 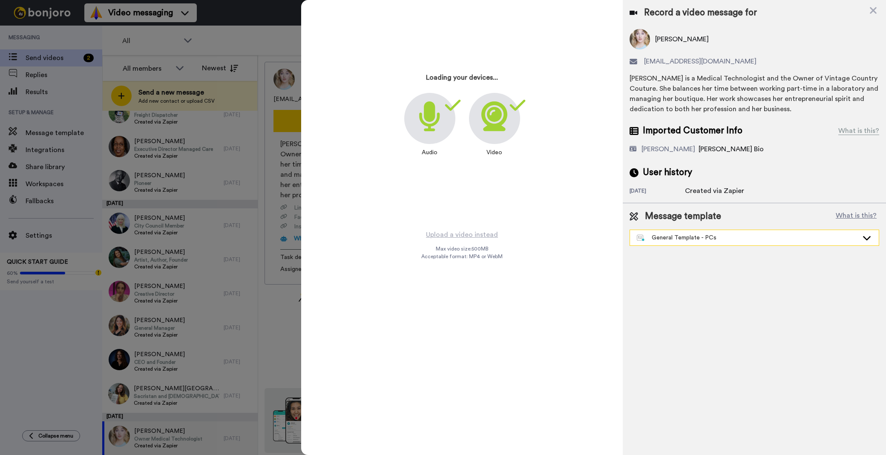 What do you see at coordinates (715, 191) in the screenshot?
I see `div: Created via Zapier` at bounding box center [715, 191].